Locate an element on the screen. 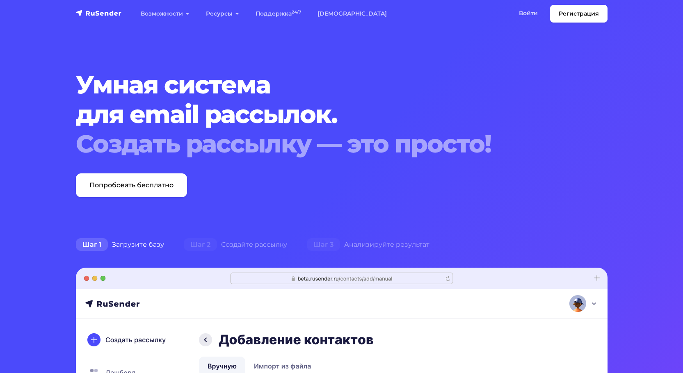 The height and width of the screenshot is (373, 683). span: Шаг 1 is located at coordinates (92, 245).